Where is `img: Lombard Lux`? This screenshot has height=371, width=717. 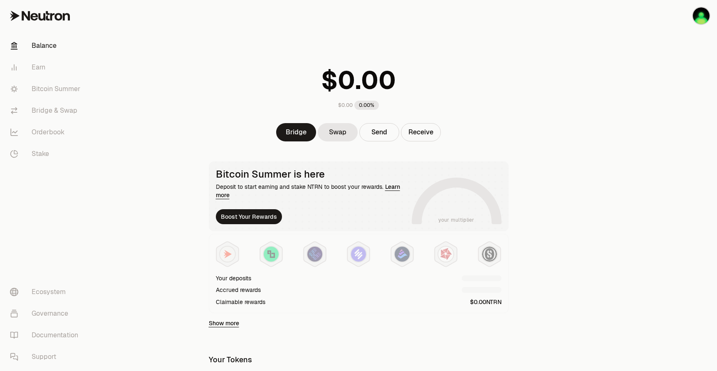
img: Lombard Lux is located at coordinates (271, 254).